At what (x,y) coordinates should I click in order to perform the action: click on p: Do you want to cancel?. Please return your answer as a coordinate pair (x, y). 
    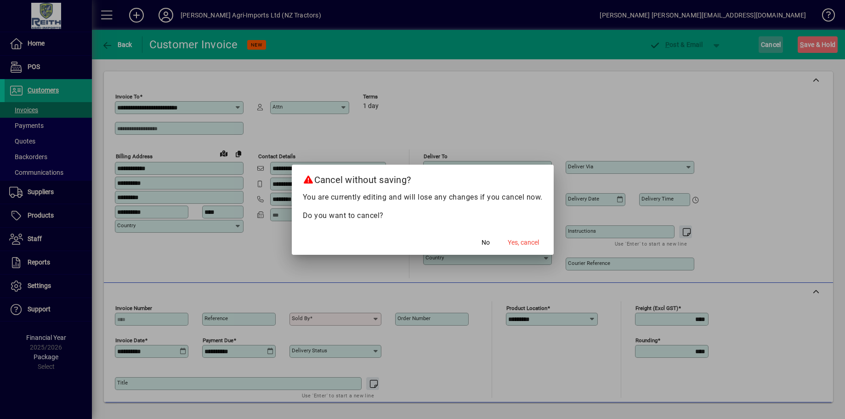
    Looking at the image, I should click on (423, 216).